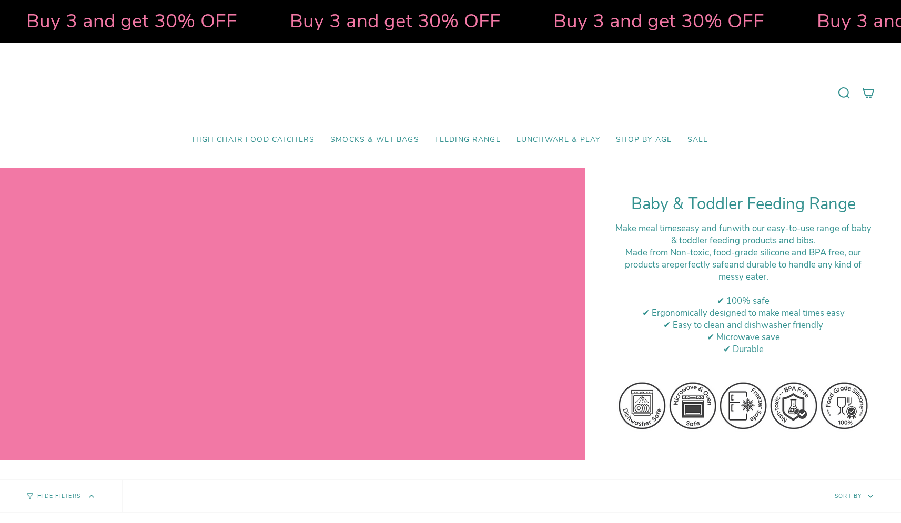 The height and width of the screenshot is (523, 901). What do you see at coordinates (743, 325) in the screenshot?
I see `div: ✔ Easy to clean and dishwasher friendly` at bounding box center [743, 325].